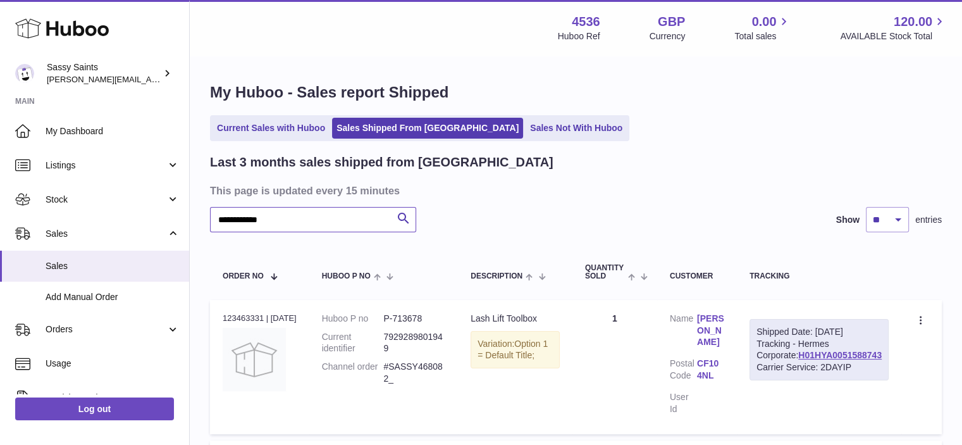  I want to click on span: Stock, so click(106, 199).